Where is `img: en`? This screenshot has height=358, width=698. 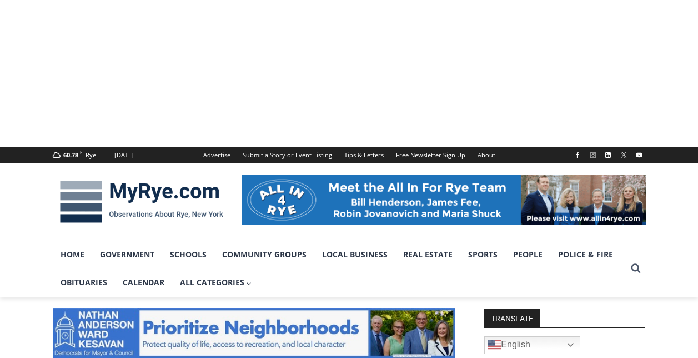 img: en is located at coordinates (494, 345).